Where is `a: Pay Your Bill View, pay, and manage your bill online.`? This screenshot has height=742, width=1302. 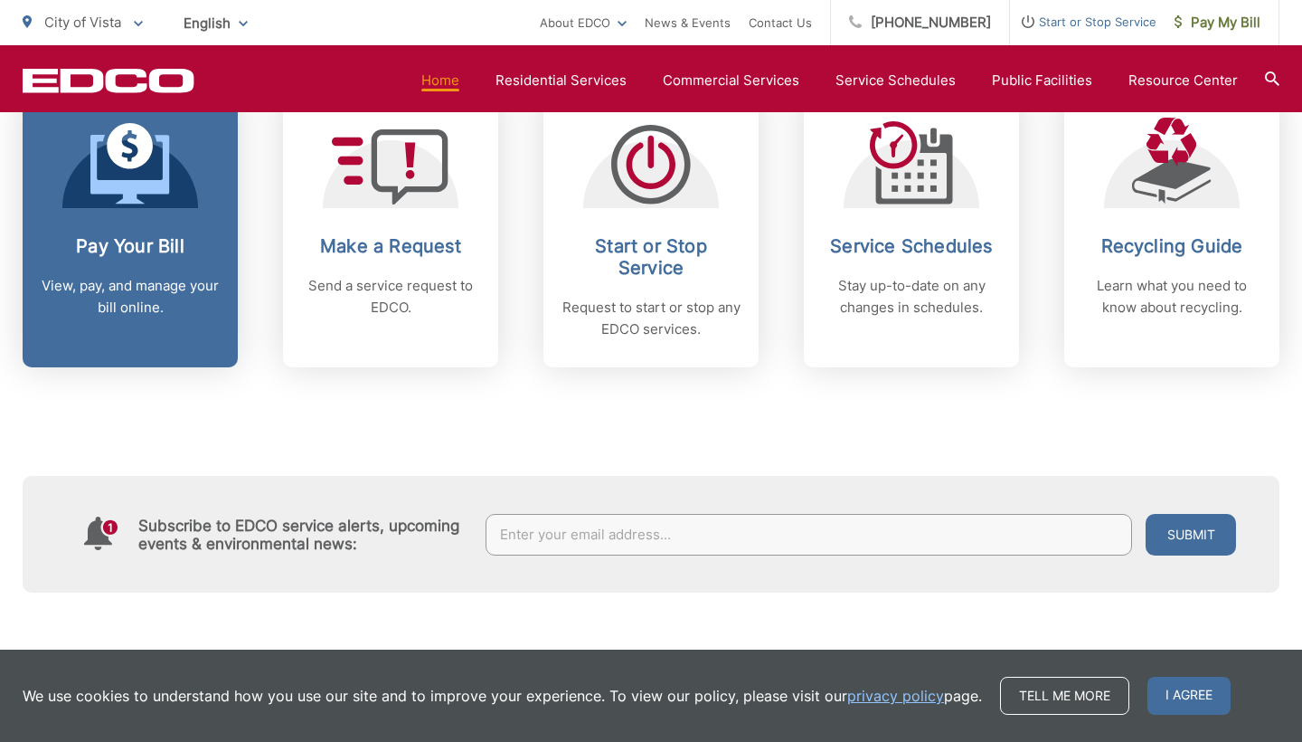
a: Pay Your Bill View, pay, and manage your bill online. is located at coordinates (130, 229).